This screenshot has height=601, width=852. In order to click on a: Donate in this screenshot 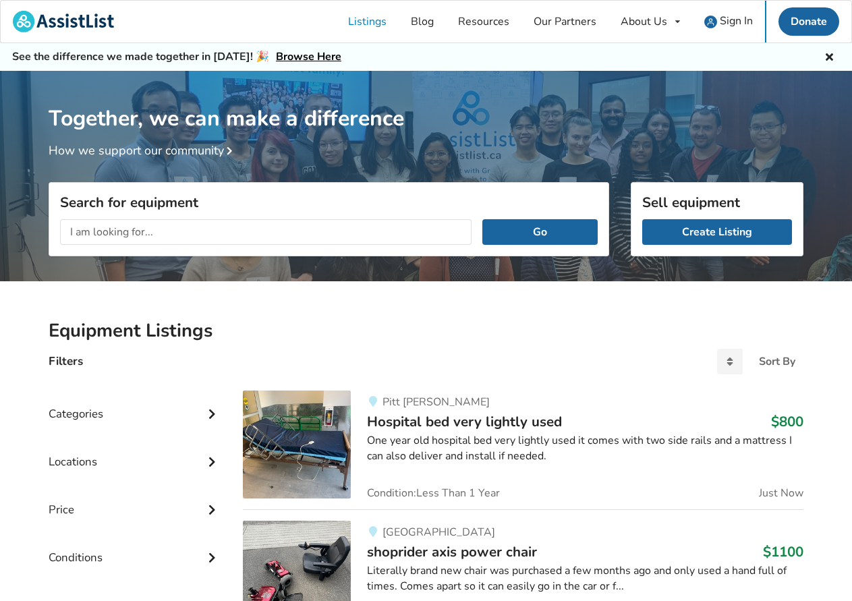, I will do `click(808, 22)`.